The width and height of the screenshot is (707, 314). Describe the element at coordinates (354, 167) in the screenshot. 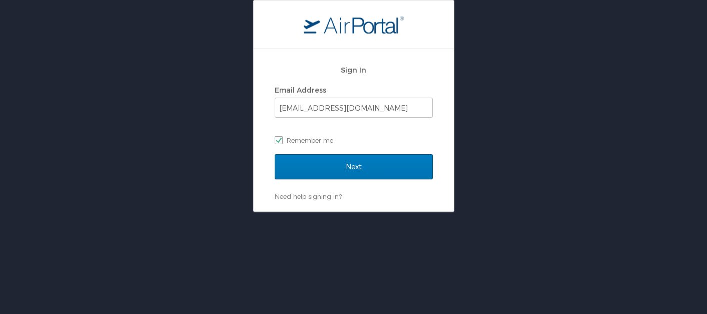

I see `input: Next` at that location.